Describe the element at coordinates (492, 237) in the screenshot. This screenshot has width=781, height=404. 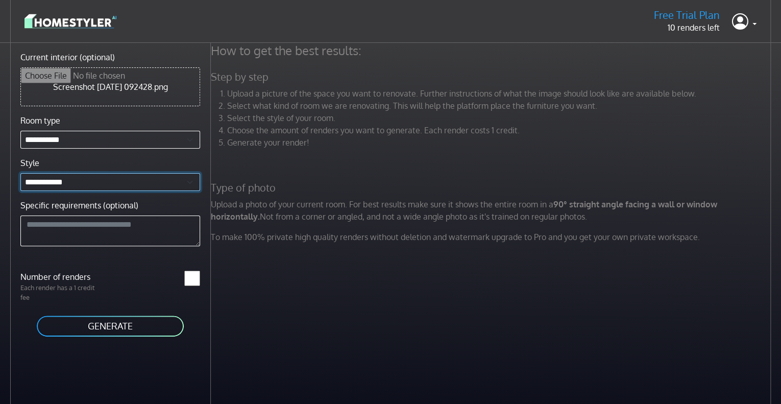
I see `p: To make 100% private high quality renders without deletion and watermark upgrade to Pro and you g...` at that location.